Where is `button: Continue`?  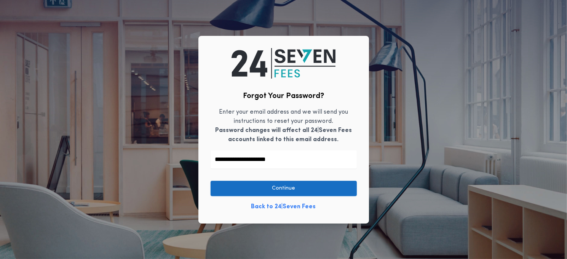 button: Continue is located at coordinates (284, 188).